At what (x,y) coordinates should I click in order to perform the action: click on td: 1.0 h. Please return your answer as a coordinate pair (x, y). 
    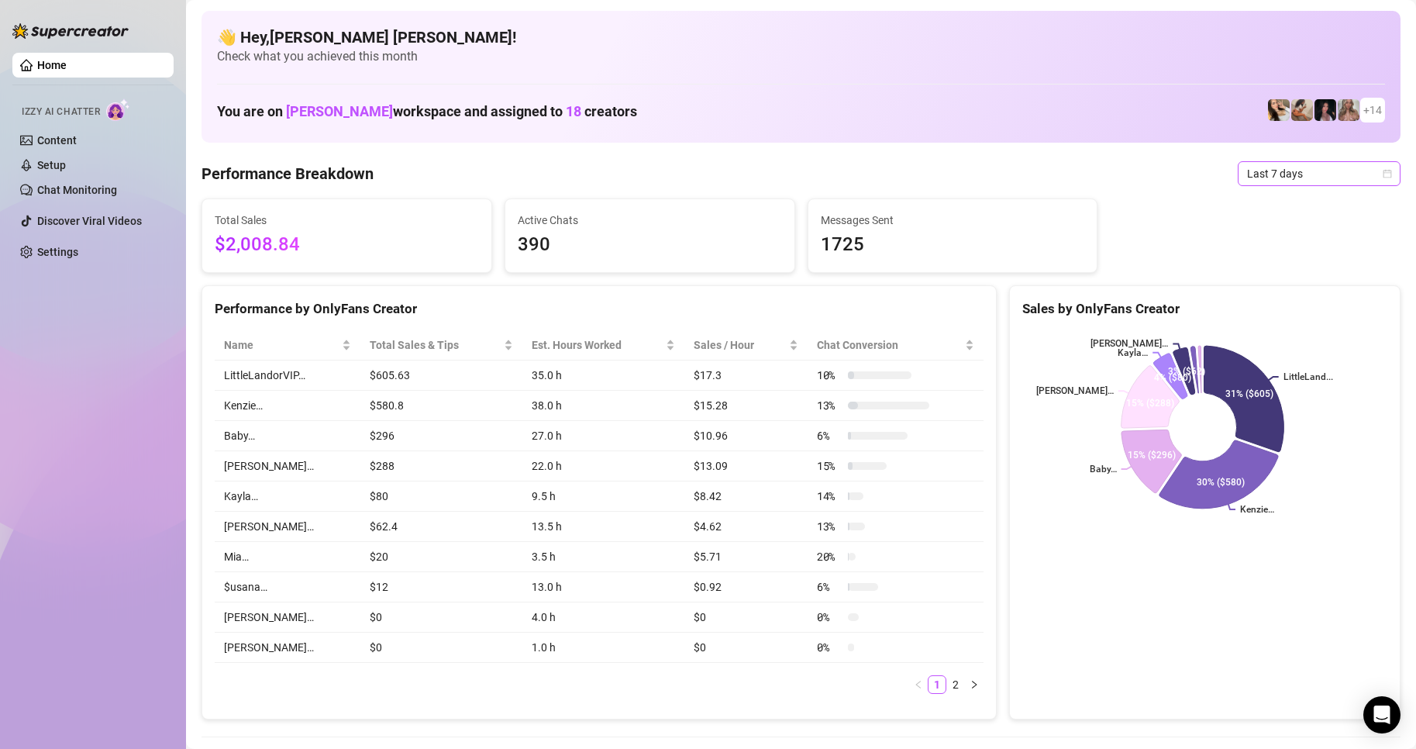
    Looking at the image, I should click on (604, 647).